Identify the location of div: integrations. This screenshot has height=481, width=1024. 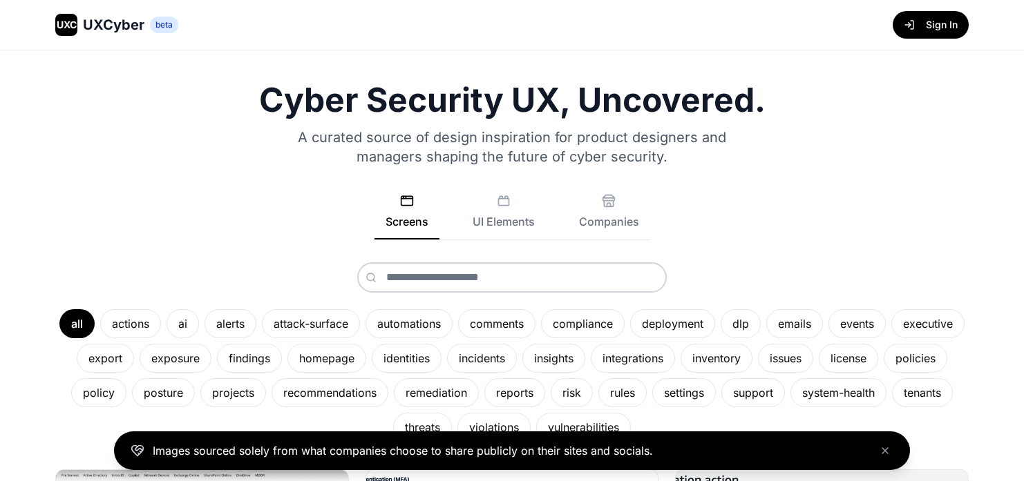
(633, 359).